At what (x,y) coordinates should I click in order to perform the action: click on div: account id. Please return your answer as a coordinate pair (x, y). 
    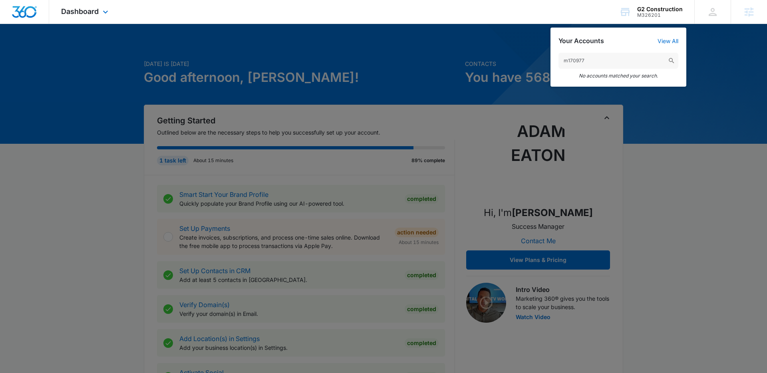
    Looking at the image, I should click on (660, 15).